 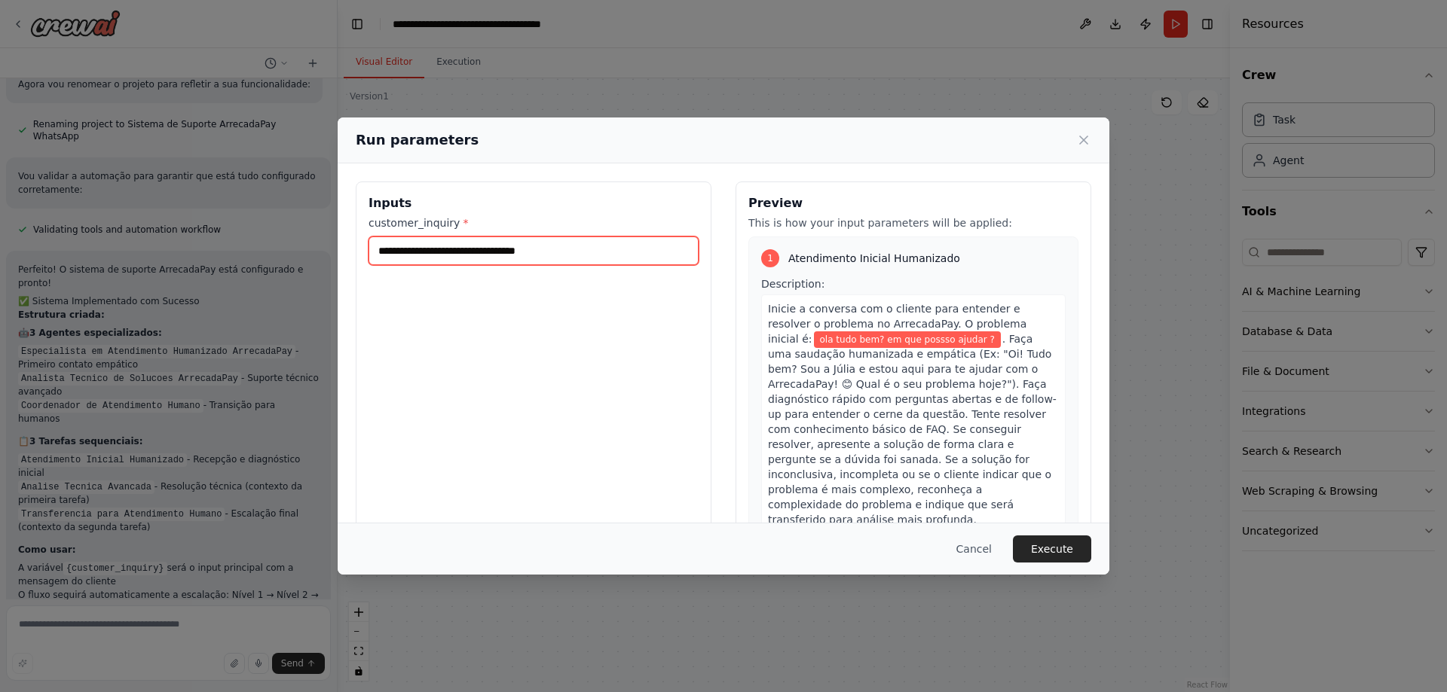 What do you see at coordinates (1052, 549) in the screenshot?
I see `button: Execute` at bounding box center [1052, 549].